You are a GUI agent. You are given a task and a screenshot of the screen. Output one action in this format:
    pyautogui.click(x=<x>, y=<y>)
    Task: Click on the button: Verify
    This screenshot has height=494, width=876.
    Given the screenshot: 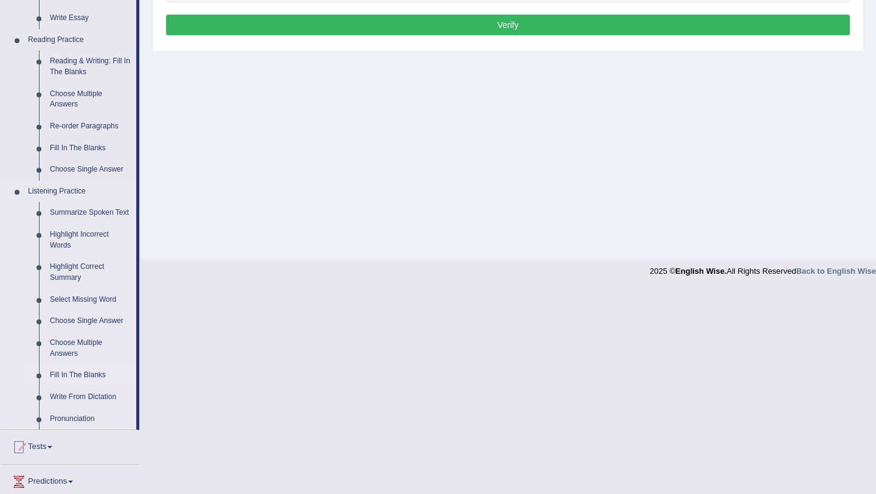 What is the action you would take?
    pyautogui.click(x=508, y=25)
    